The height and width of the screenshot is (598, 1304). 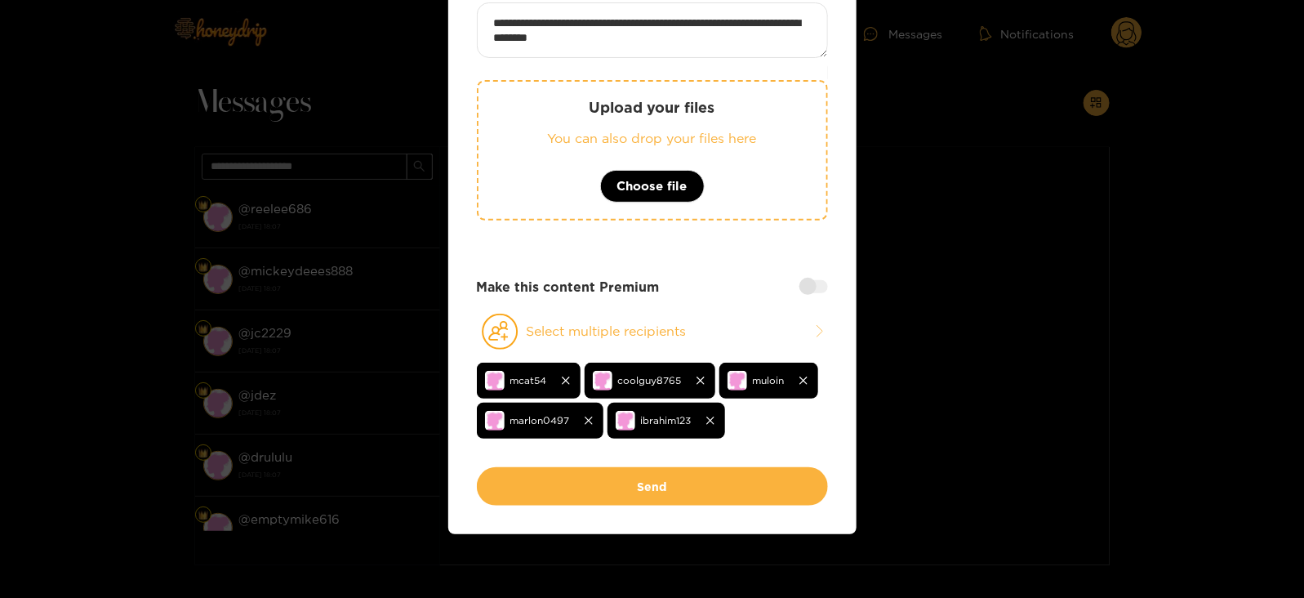 What do you see at coordinates (528, 380) in the screenshot?
I see `span: mcat54` at bounding box center [528, 380].